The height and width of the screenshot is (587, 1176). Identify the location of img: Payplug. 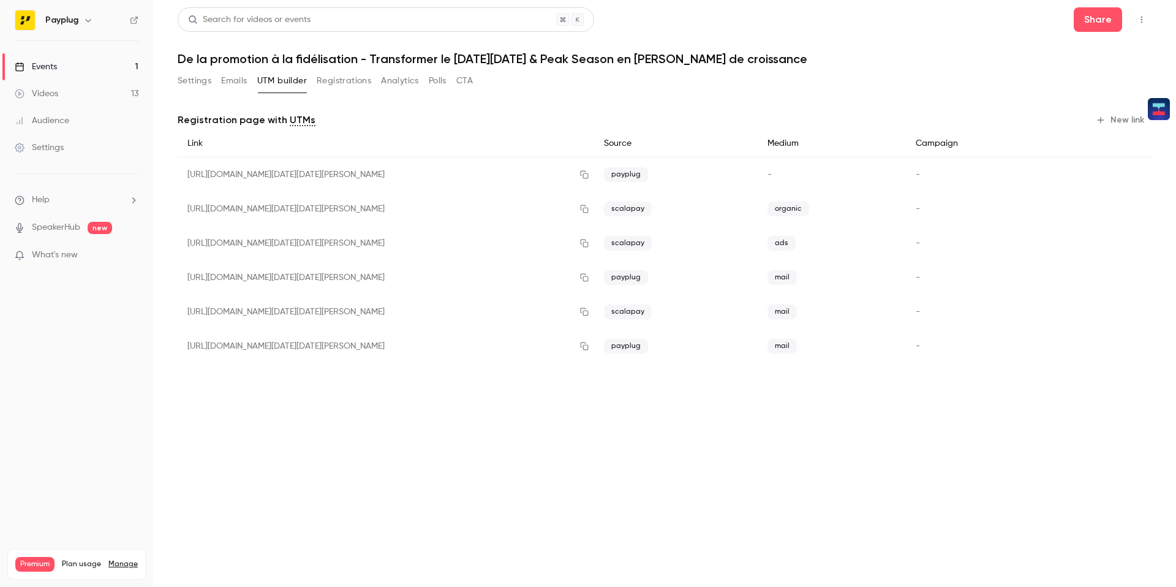
(25, 20).